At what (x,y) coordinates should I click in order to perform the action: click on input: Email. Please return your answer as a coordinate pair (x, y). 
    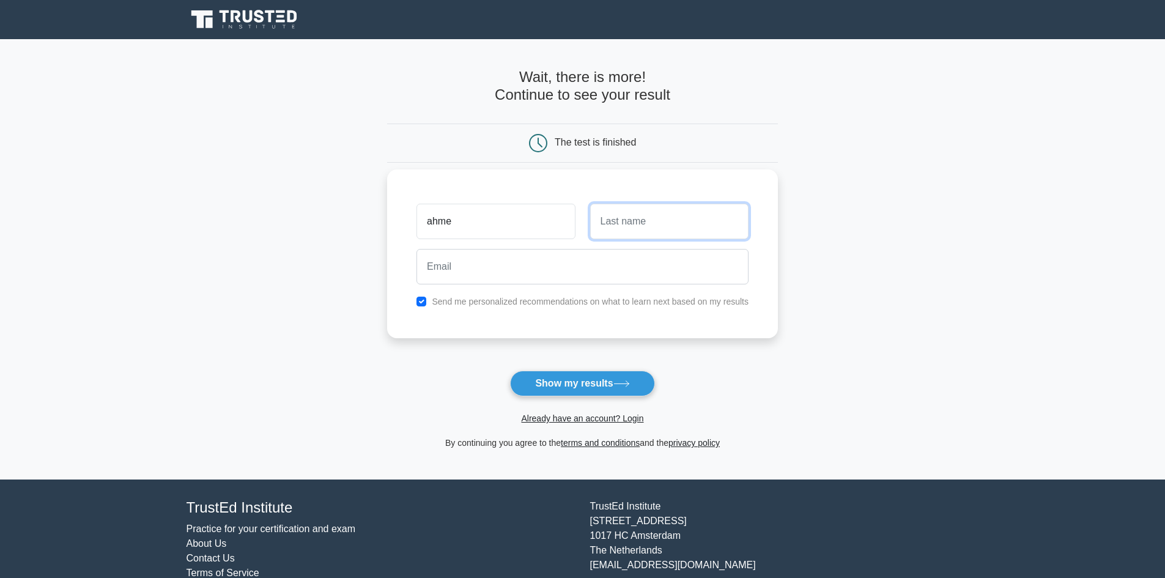
    Looking at the image, I should click on (582, 267).